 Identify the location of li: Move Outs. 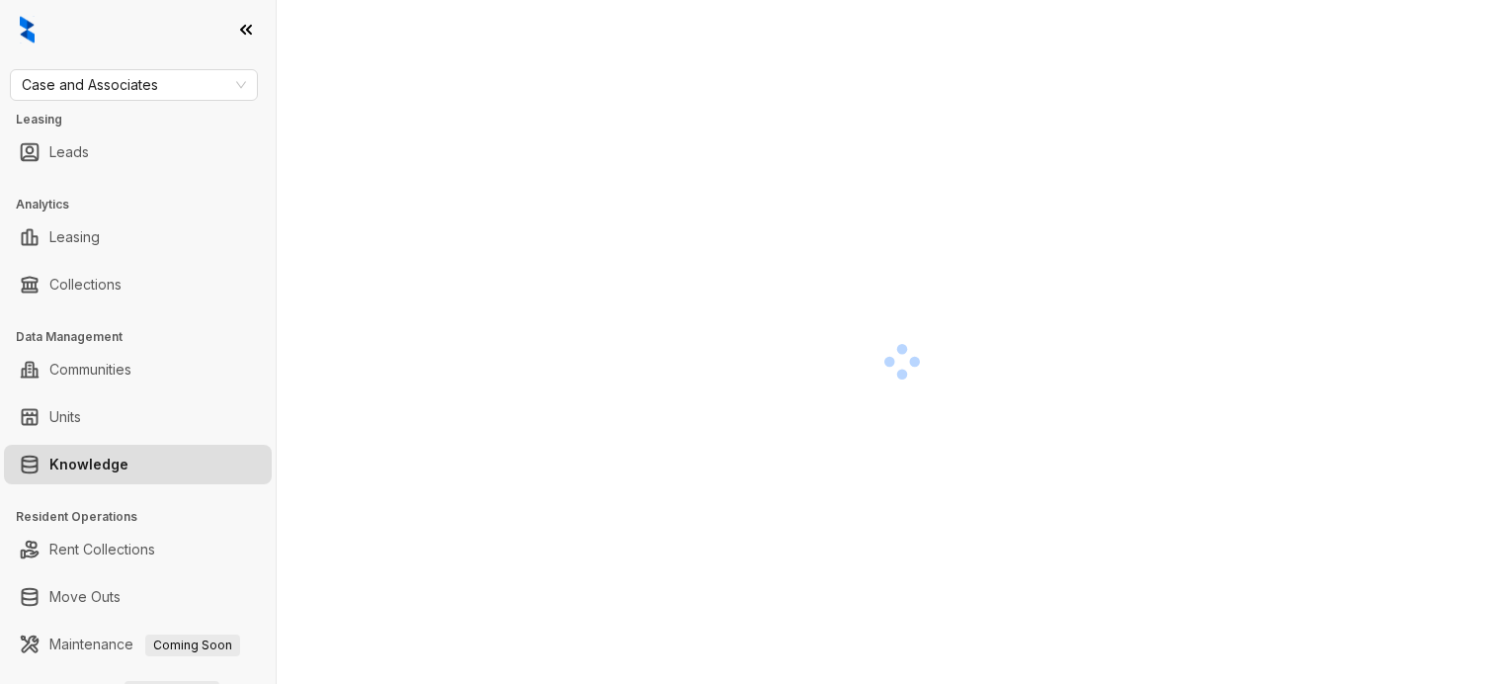
(137, 597).